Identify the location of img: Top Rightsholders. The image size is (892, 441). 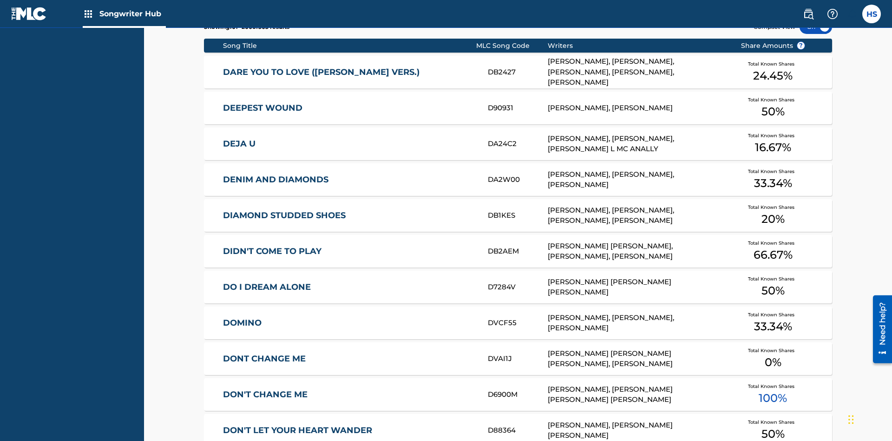
(88, 14).